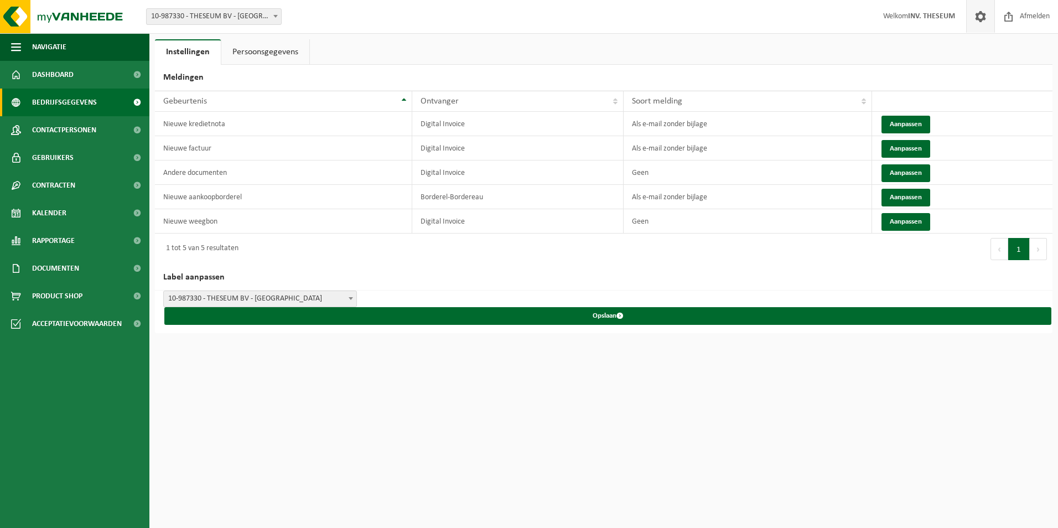  I want to click on button: Next, so click(1039, 249).